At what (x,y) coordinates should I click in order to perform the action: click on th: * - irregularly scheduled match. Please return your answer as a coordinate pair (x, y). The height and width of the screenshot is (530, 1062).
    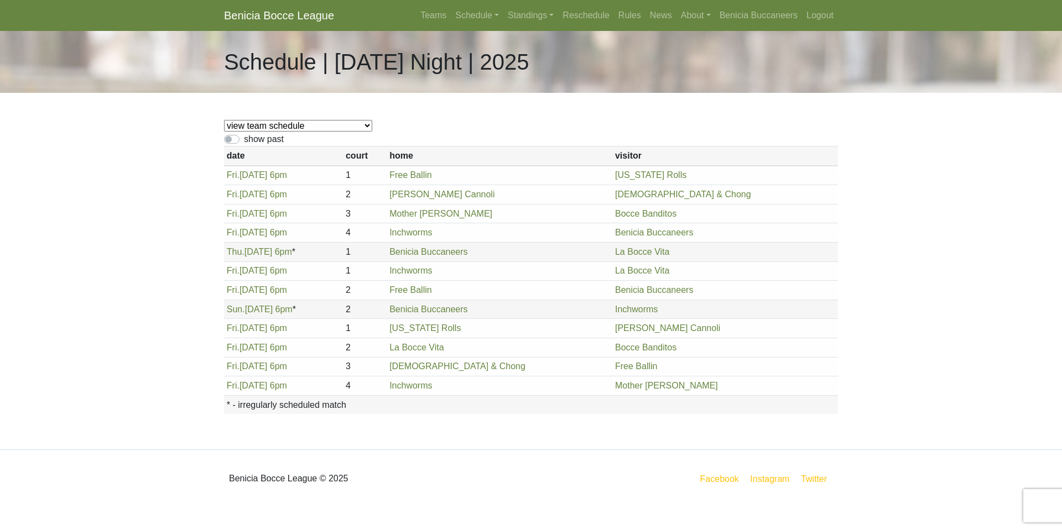
    Looking at the image, I should click on (531, 405).